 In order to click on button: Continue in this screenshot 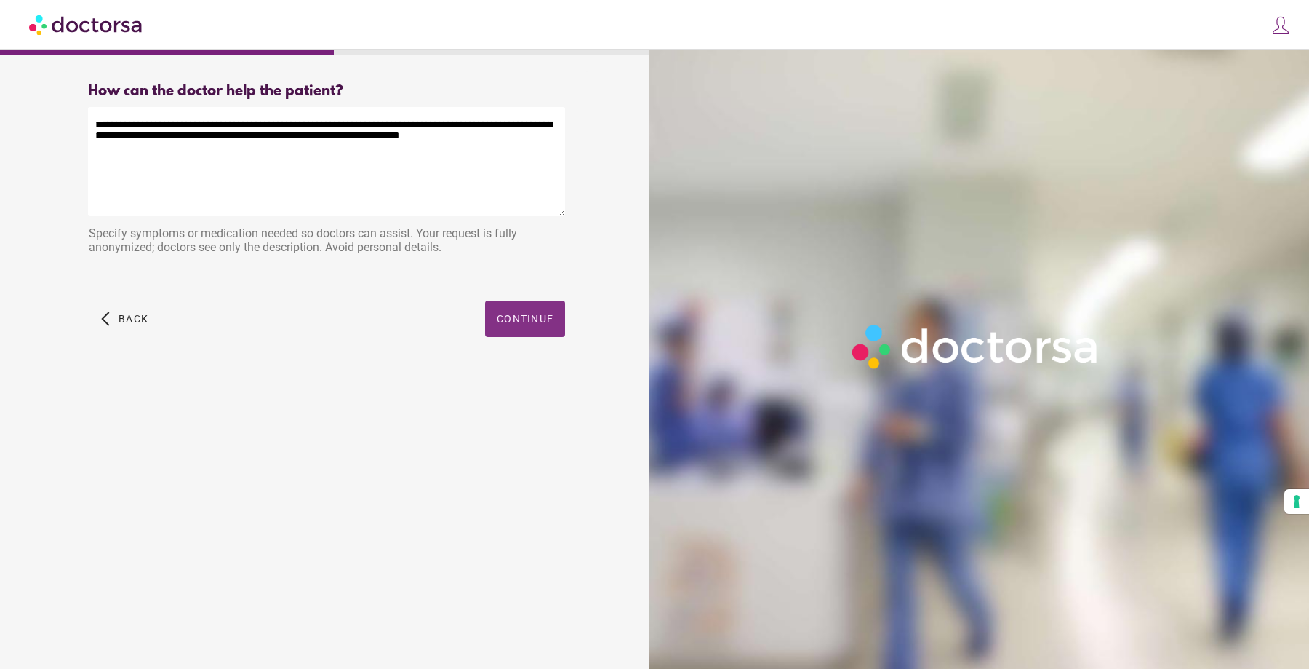, I will do `click(525, 319)`.